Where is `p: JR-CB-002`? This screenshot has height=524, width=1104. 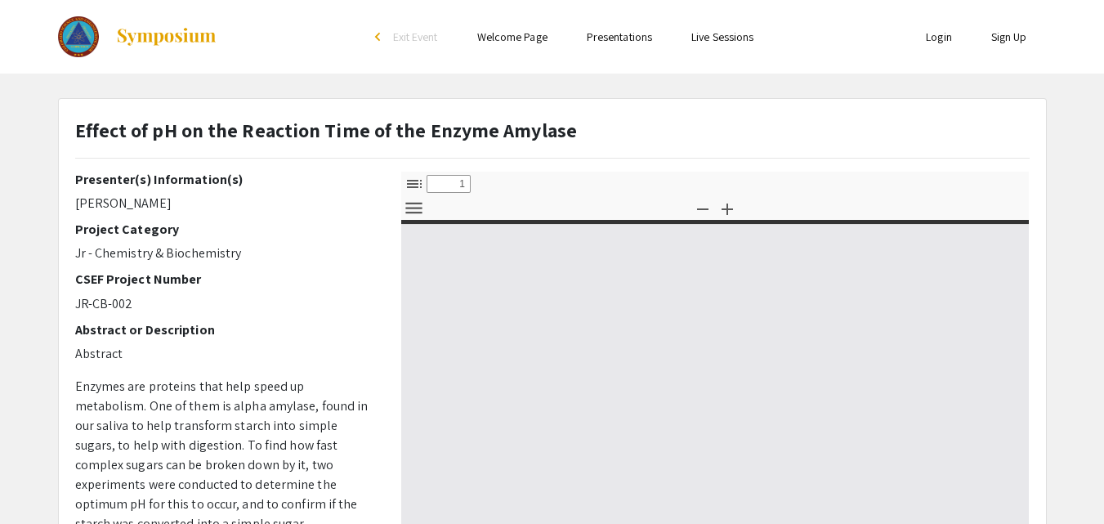
p: JR-CB-002 is located at coordinates (226, 304).